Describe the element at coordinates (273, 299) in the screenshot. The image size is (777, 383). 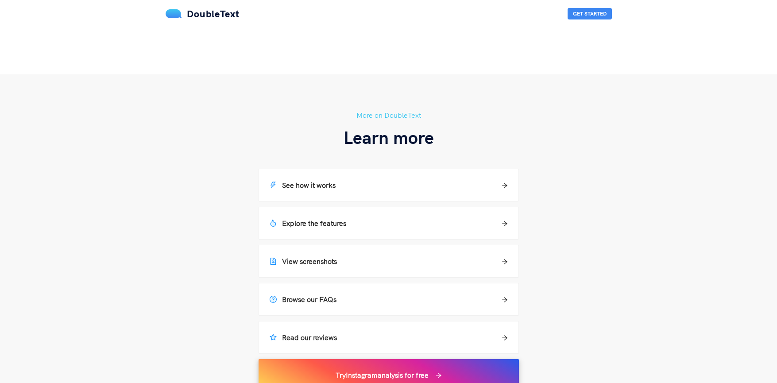
I see `span: question-circle` at that location.